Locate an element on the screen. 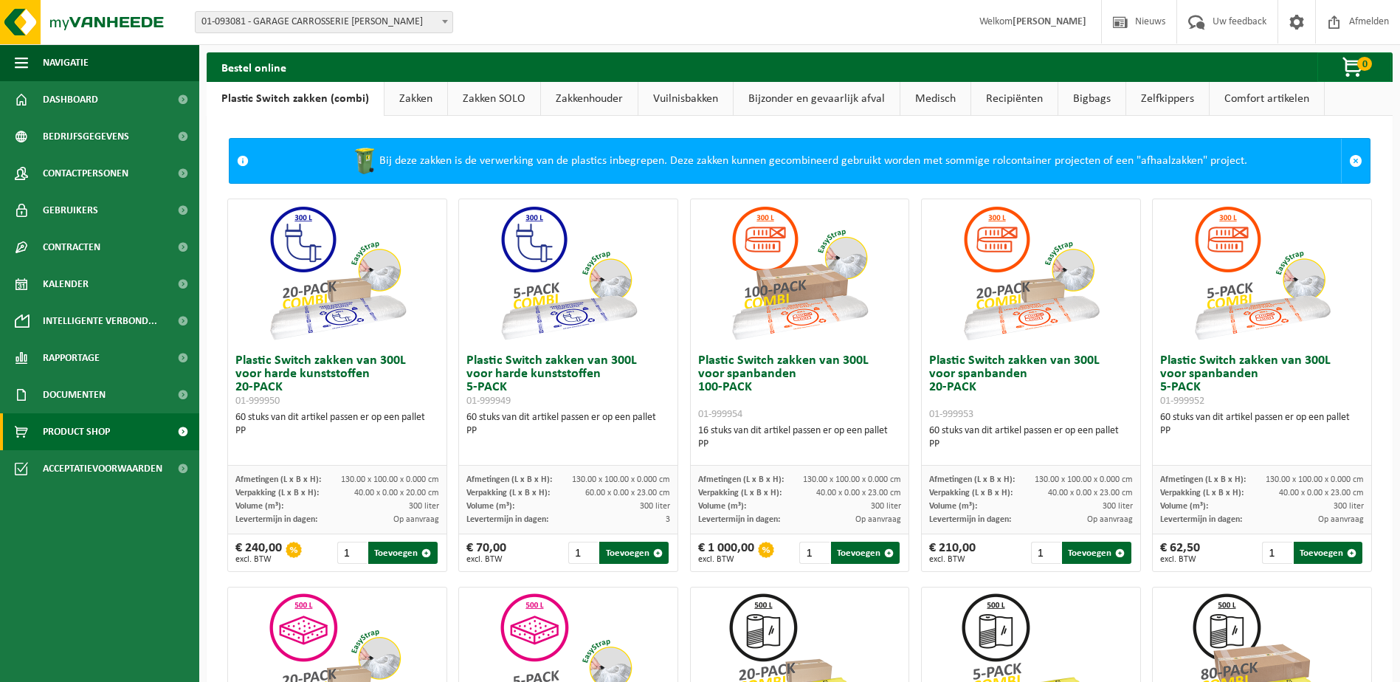 The width and height of the screenshot is (1400, 682). a: Vuilnisbakken is located at coordinates (685, 99).